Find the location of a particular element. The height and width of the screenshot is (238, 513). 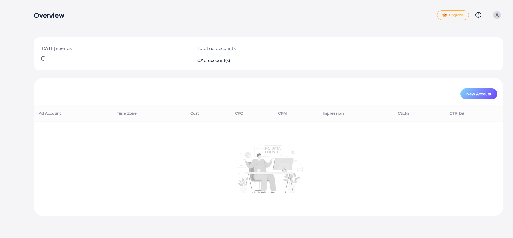

span: Upgrade is located at coordinates (453, 15).